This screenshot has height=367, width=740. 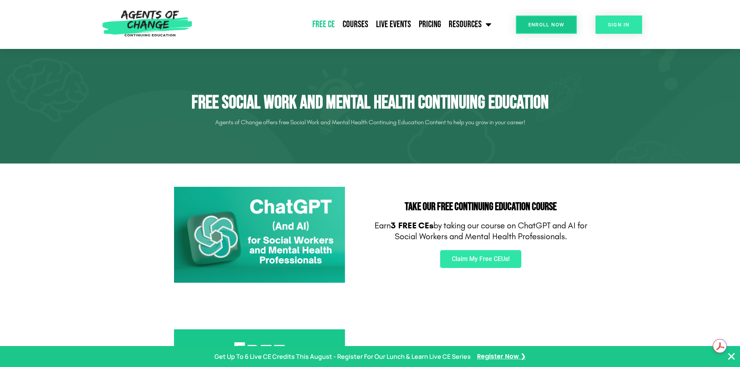 I want to click on a: Claim My Free CEUs!, so click(x=480, y=259).